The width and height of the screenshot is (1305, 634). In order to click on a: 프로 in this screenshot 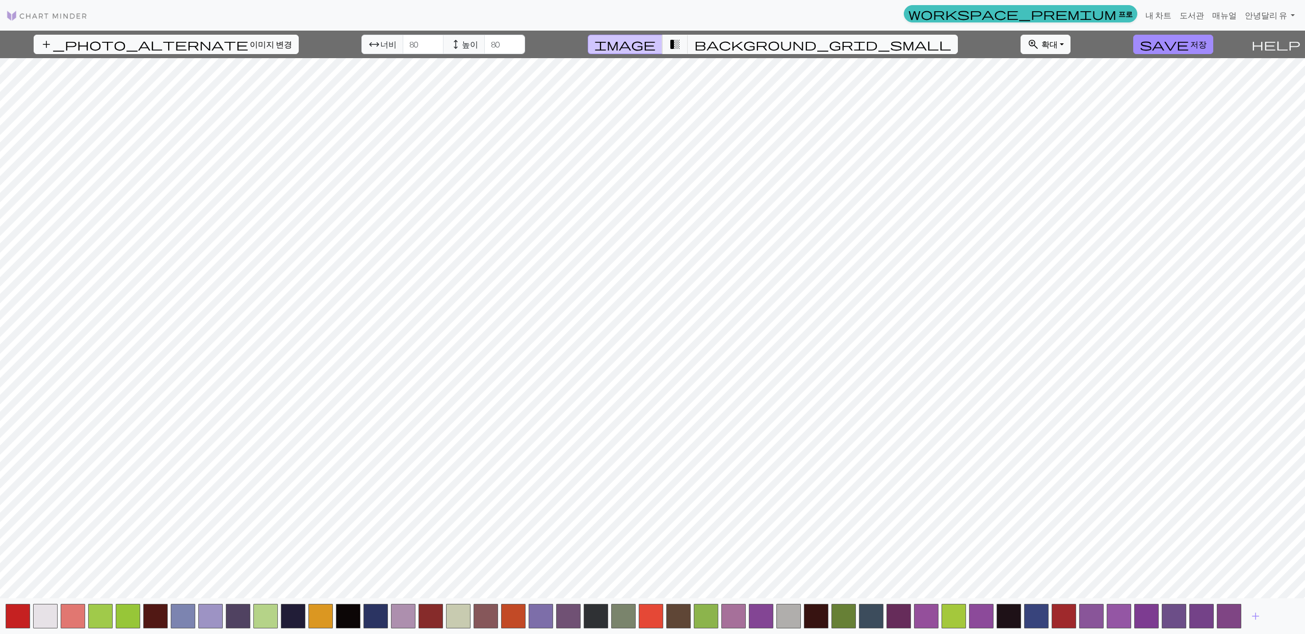, I will do `click(1020, 14)`.